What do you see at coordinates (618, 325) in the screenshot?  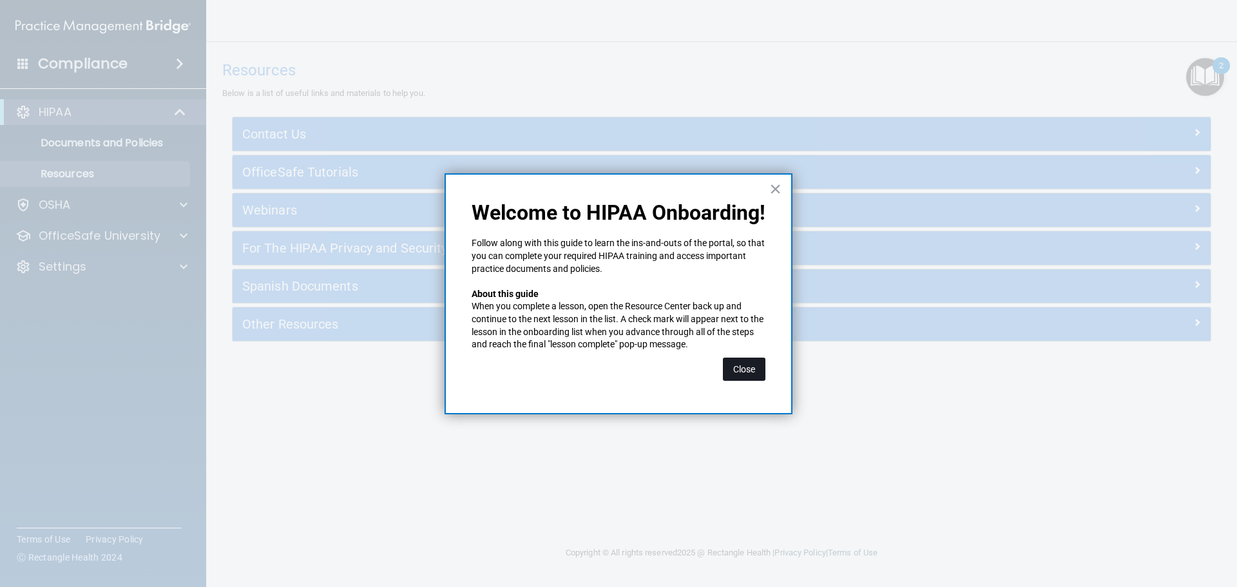 I see `p: When you complete a lesson, open the Resource Center back up and continue to the next lesson in t...` at bounding box center [618, 325].